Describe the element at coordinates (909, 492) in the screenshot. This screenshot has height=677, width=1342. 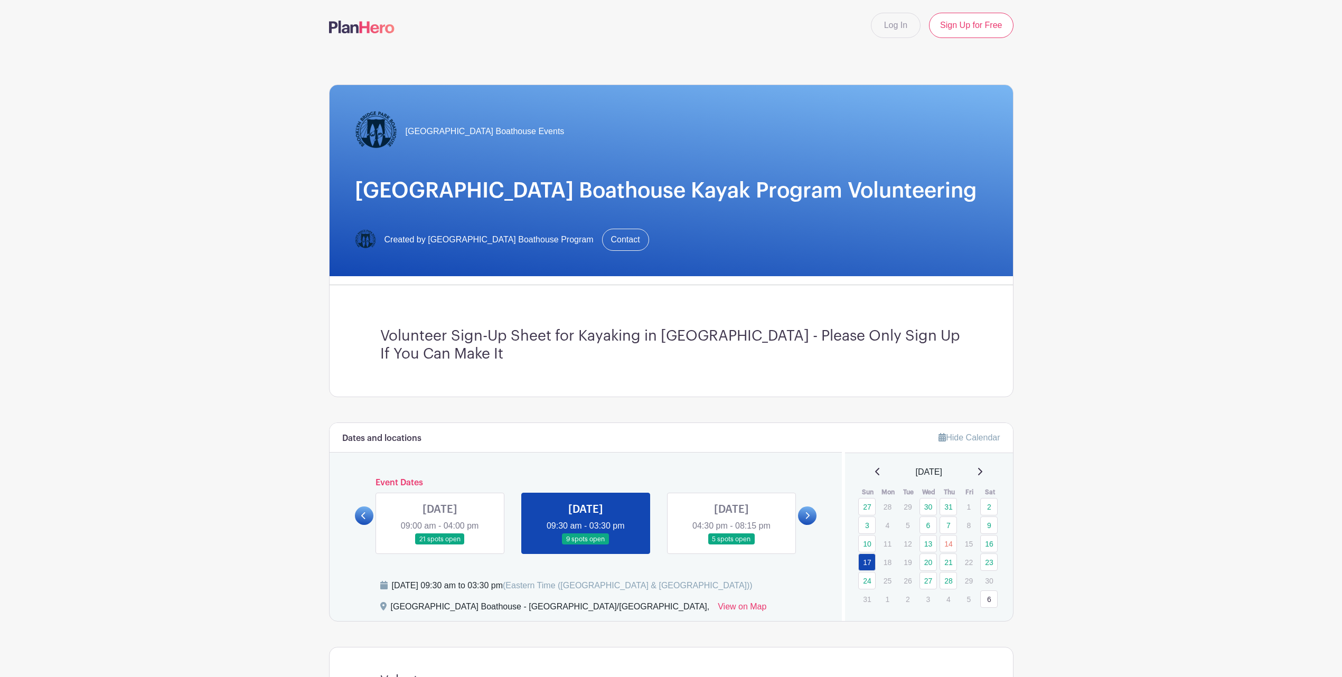
I see `th: Tue` at that location.